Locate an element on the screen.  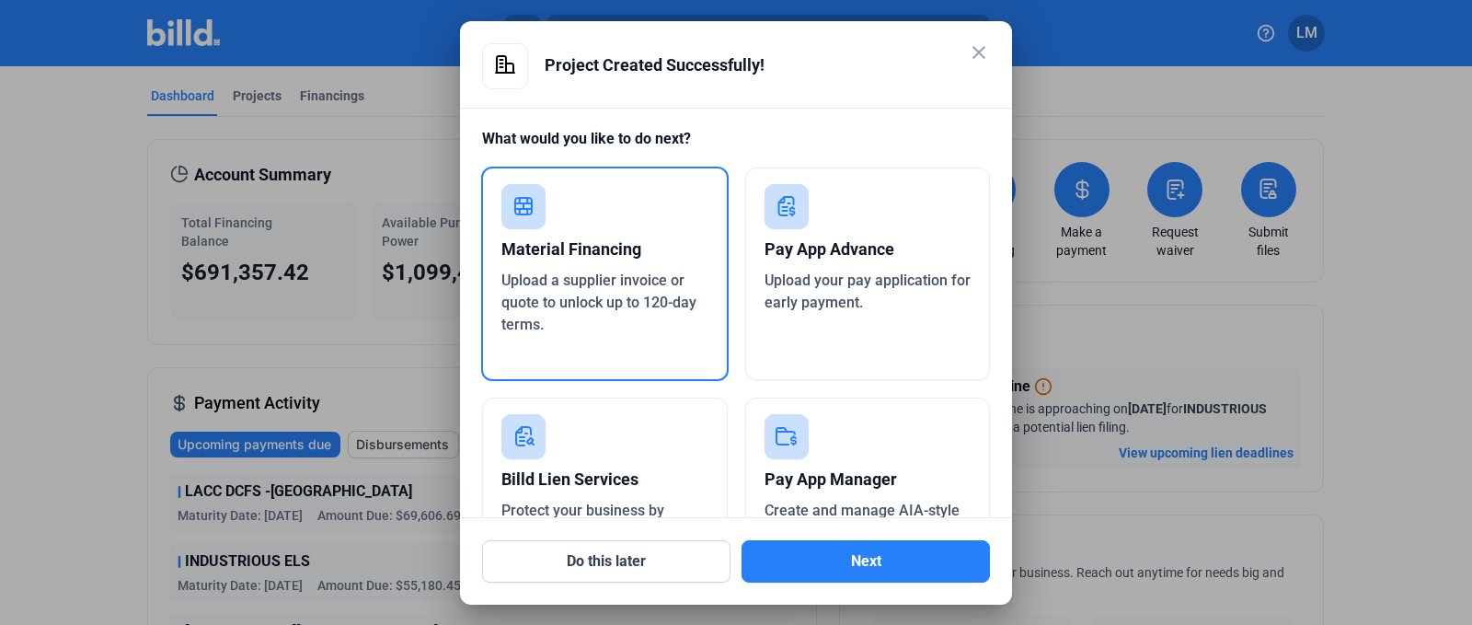
span: Create and manage AIA-style pay apps and billing faster and more accurately. is located at coordinates (866, 532).